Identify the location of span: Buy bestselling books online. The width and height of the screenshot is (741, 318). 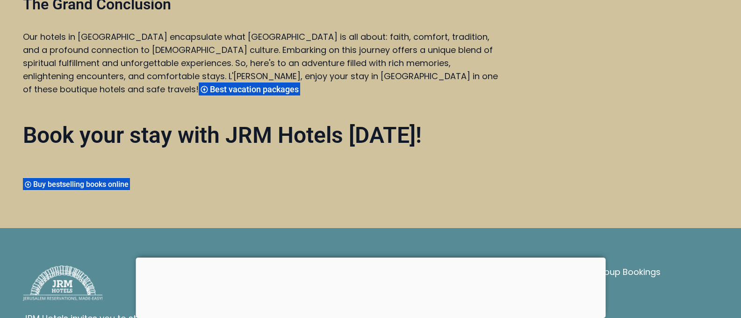
(82, 184).